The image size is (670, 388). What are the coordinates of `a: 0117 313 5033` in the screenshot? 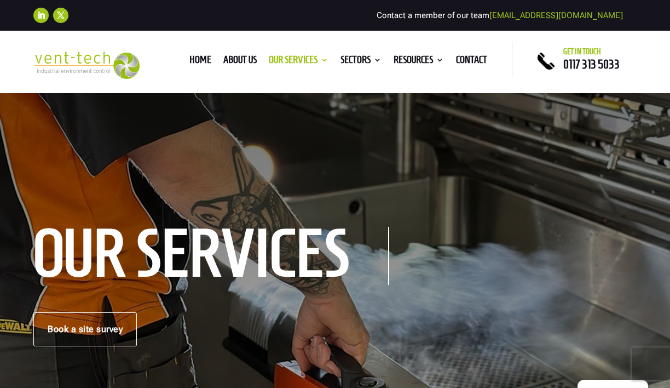 It's located at (591, 64).